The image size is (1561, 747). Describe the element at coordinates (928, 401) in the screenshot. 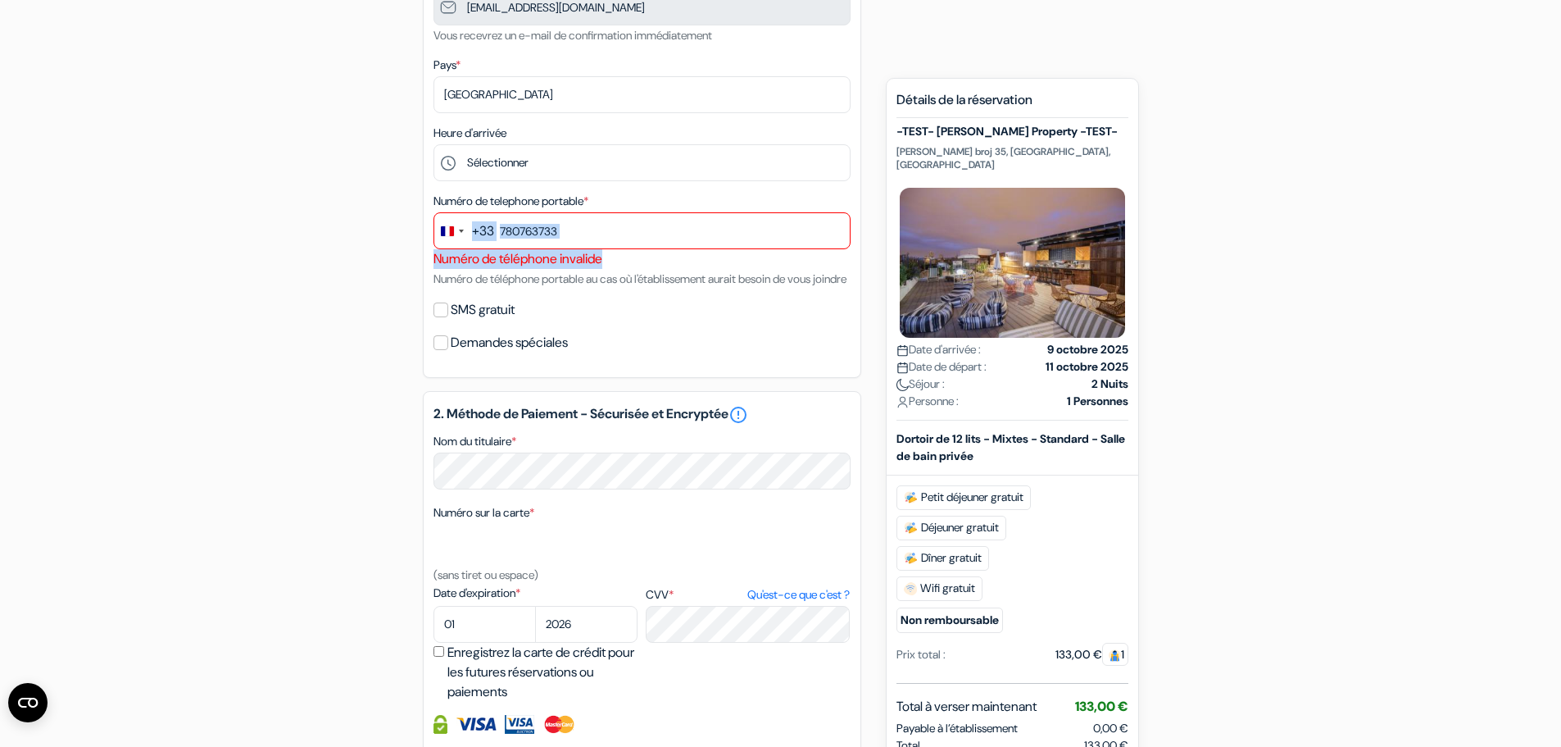

I see `span: Personne :` at that location.